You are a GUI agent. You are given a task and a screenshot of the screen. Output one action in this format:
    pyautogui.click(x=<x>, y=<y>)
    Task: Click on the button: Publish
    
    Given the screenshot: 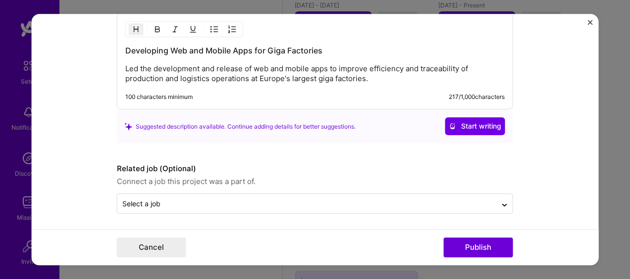 What is the action you would take?
    pyautogui.click(x=478, y=248)
    